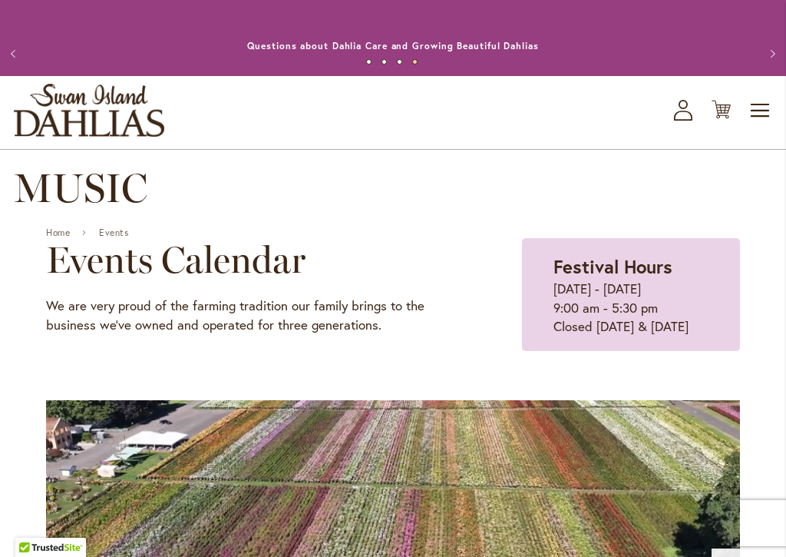  I want to click on a: Questions about Dahlia Care and Growing Beautiful Dahlias, so click(392, 45).